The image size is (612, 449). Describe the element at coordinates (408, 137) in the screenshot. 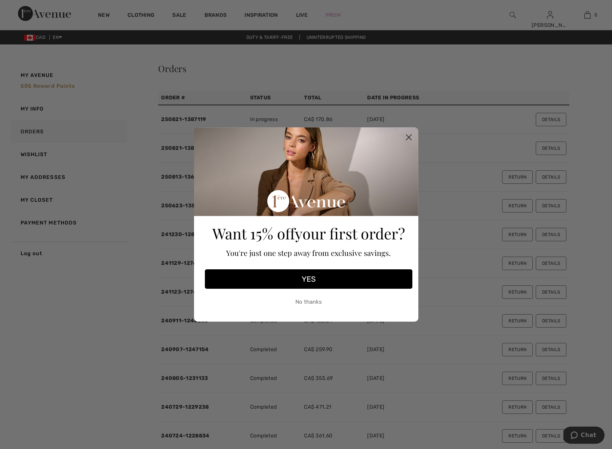

I see `button: Close dialog` at that location.